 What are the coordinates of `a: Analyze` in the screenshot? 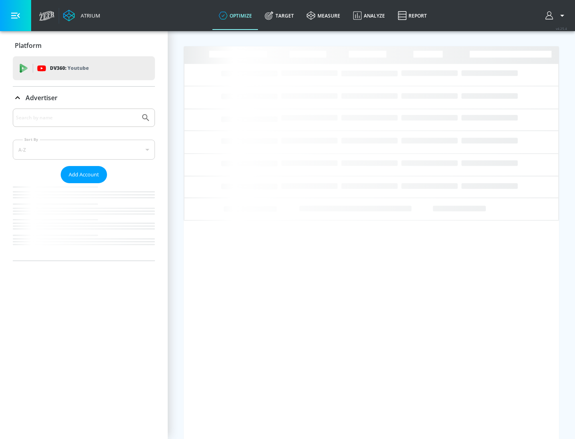 It's located at (369, 16).